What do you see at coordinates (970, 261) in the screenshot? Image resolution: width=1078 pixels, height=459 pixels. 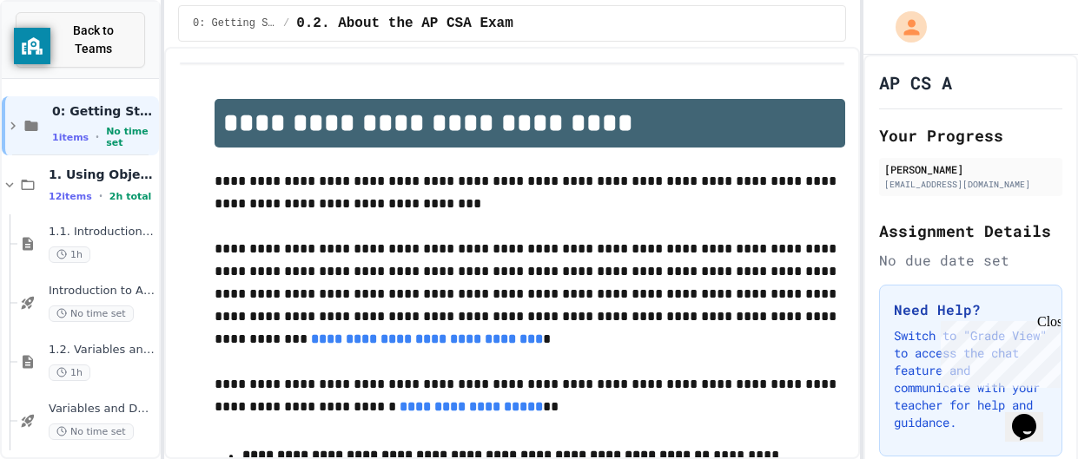 I see `div: No due date set` at bounding box center [970, 261].